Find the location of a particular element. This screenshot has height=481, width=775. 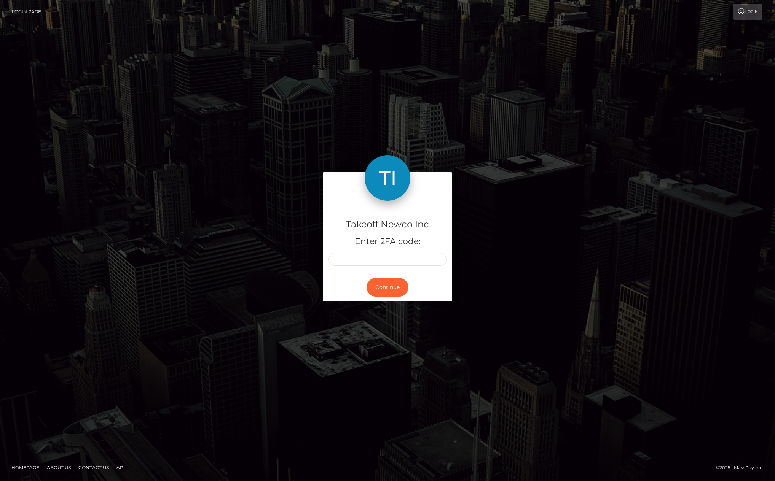

h5: Enter 2FA code: is located at coordinates (387, 242).